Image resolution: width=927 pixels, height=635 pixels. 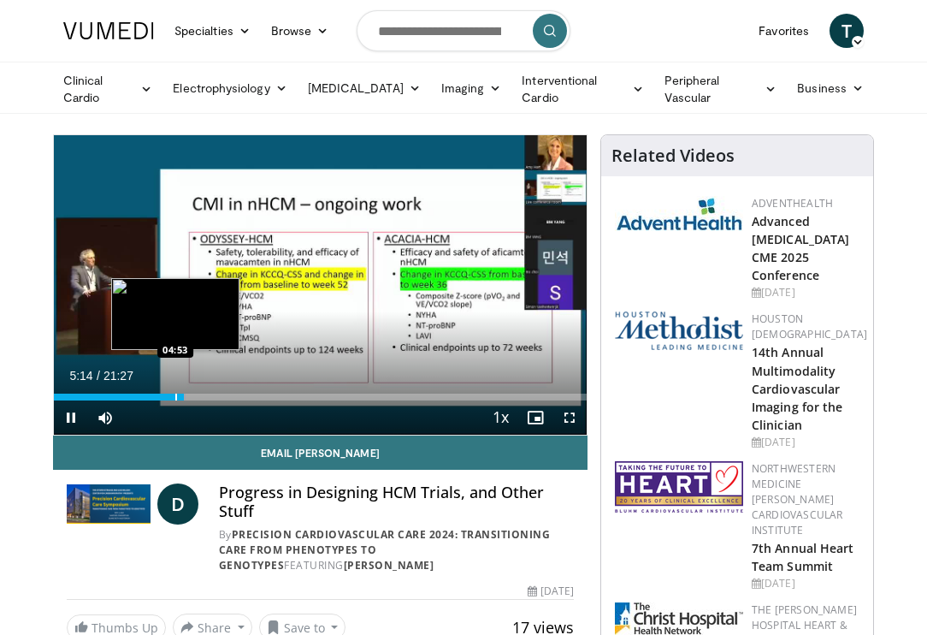 I want to click on button: Fullscreen, so click(x=570, y=417).